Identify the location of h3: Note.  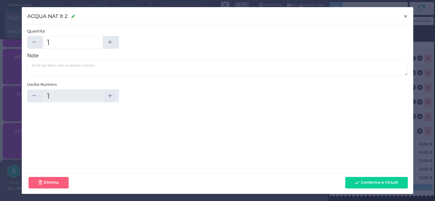
(217, 55).